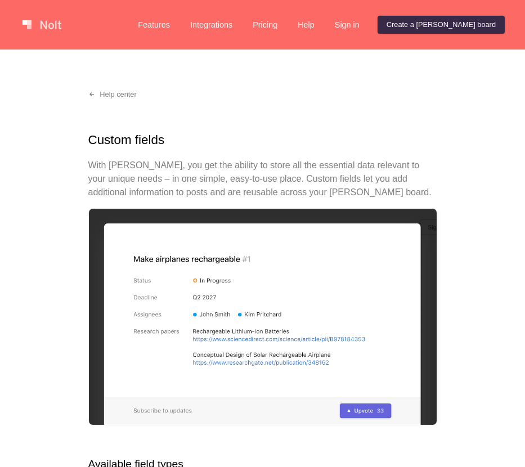 This screenshot has height=467, width=525. I want to click on h1: Custom fields, so click(263, 140).